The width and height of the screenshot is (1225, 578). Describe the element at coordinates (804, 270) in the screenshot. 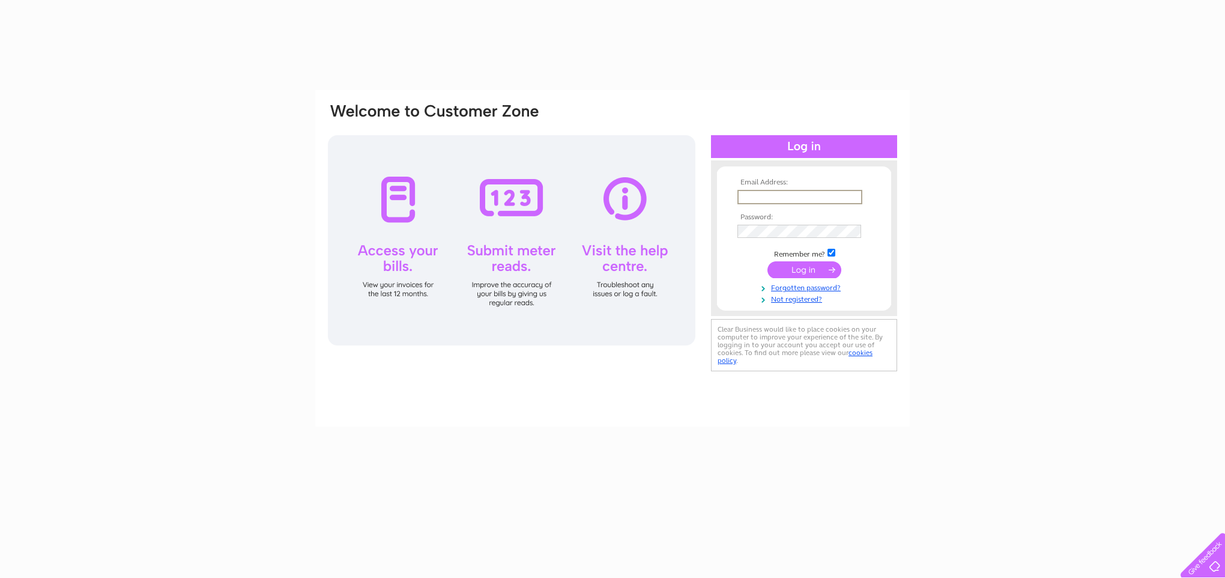

I see `input: Submit` at that location.